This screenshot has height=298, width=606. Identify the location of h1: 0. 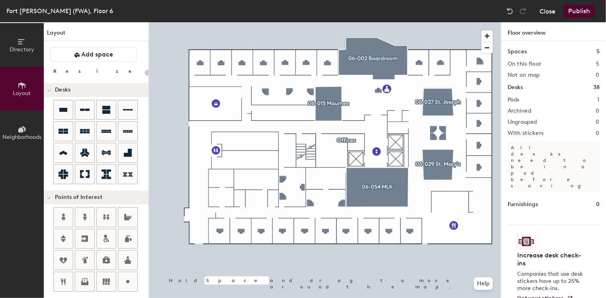
(598, 205).